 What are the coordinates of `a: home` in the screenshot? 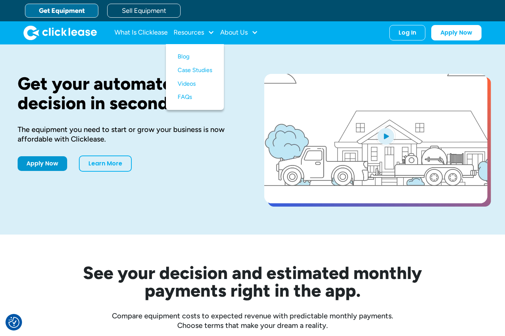 It's located at (60, 33).